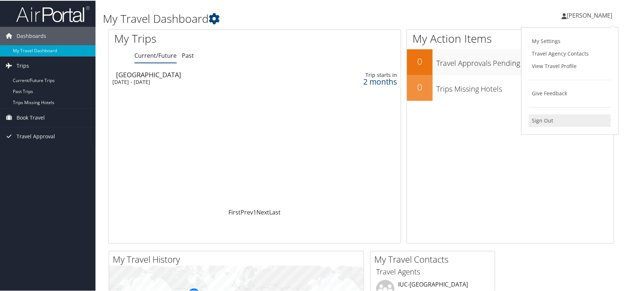 The width and height of the screenshot is (624, 291). What do you see at coordinates (570, 65) in the screenshot?
I see `a: View Travel Profile` at bounding box center [570, 65].